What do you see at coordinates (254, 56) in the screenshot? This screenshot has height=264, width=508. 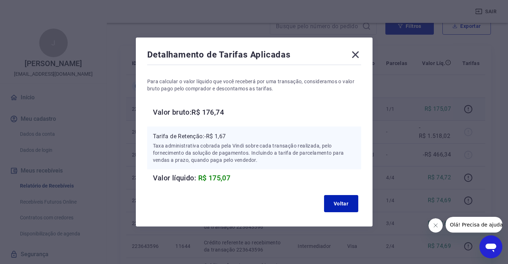 I see `div: Detalhamento de Tarifas Aplicadas` at bounding box center [254, 56].